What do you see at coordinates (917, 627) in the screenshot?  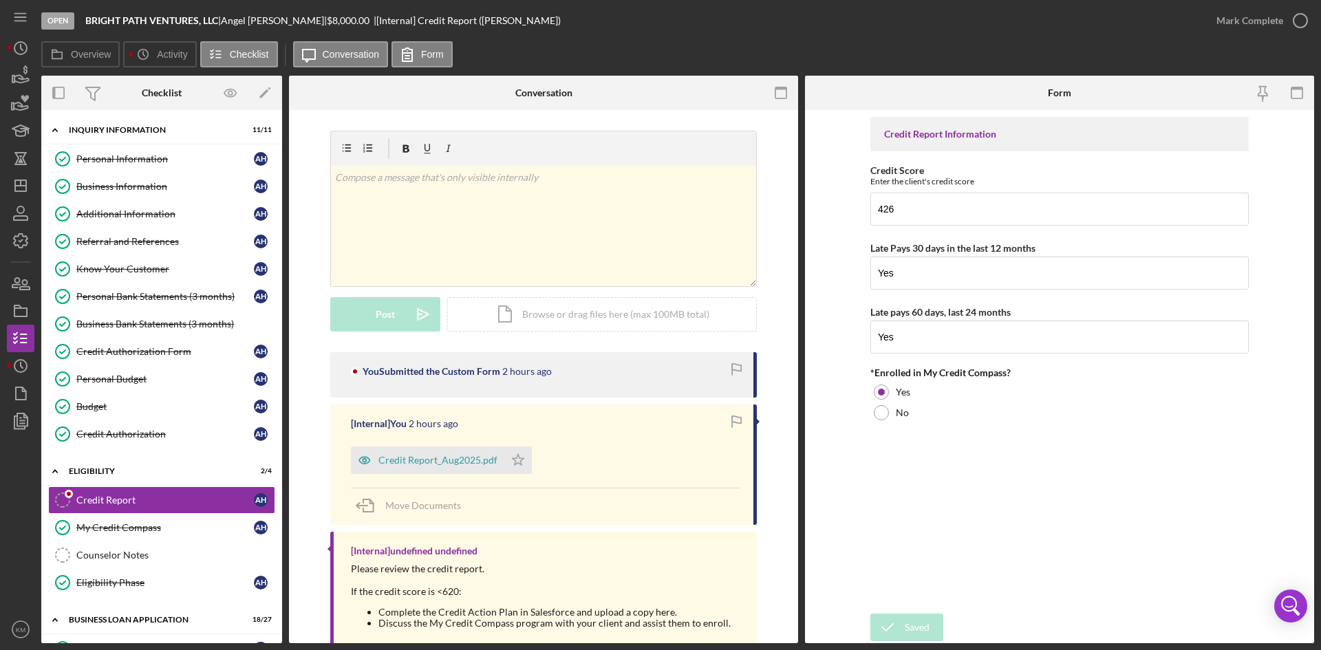 I see `div: Saved` at bounding box center [917, 627].